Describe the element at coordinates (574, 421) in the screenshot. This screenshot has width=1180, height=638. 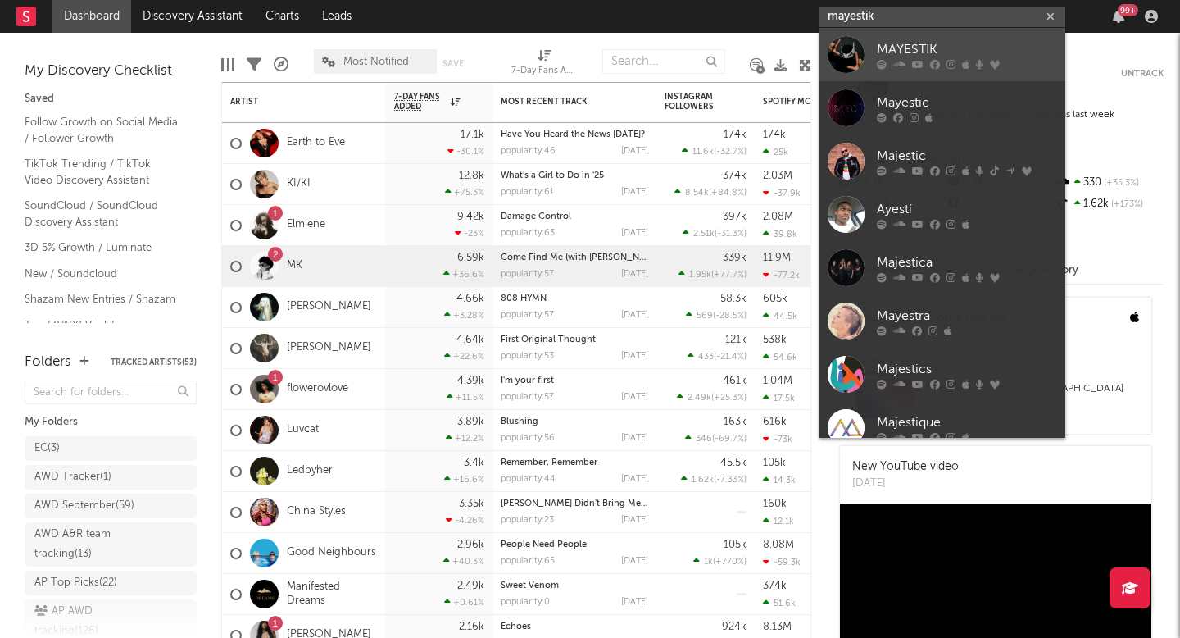
I see `div: Blushing` at that location.